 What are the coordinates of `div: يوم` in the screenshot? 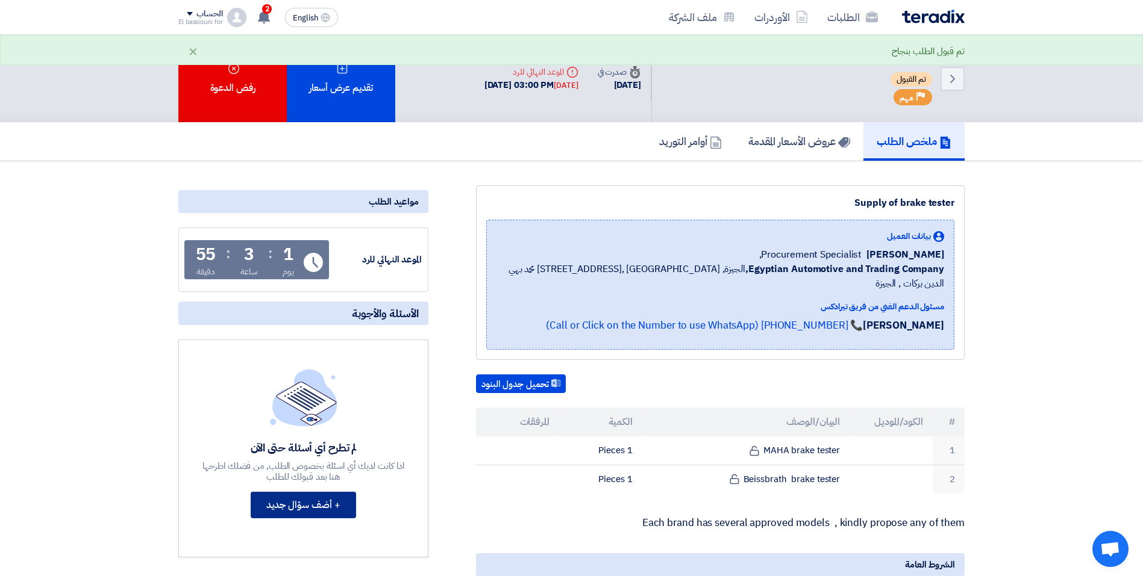 It's located at (288, 272).